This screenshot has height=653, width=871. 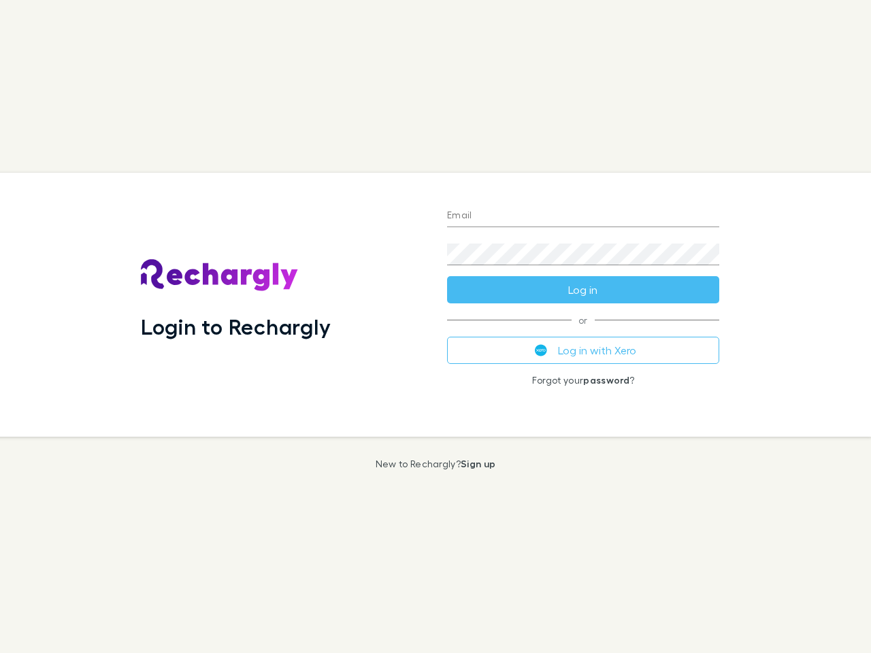 What do you see at coordinates (606, 380) in the screenshot?
I see `a: password` at bounding box center [606, 380].